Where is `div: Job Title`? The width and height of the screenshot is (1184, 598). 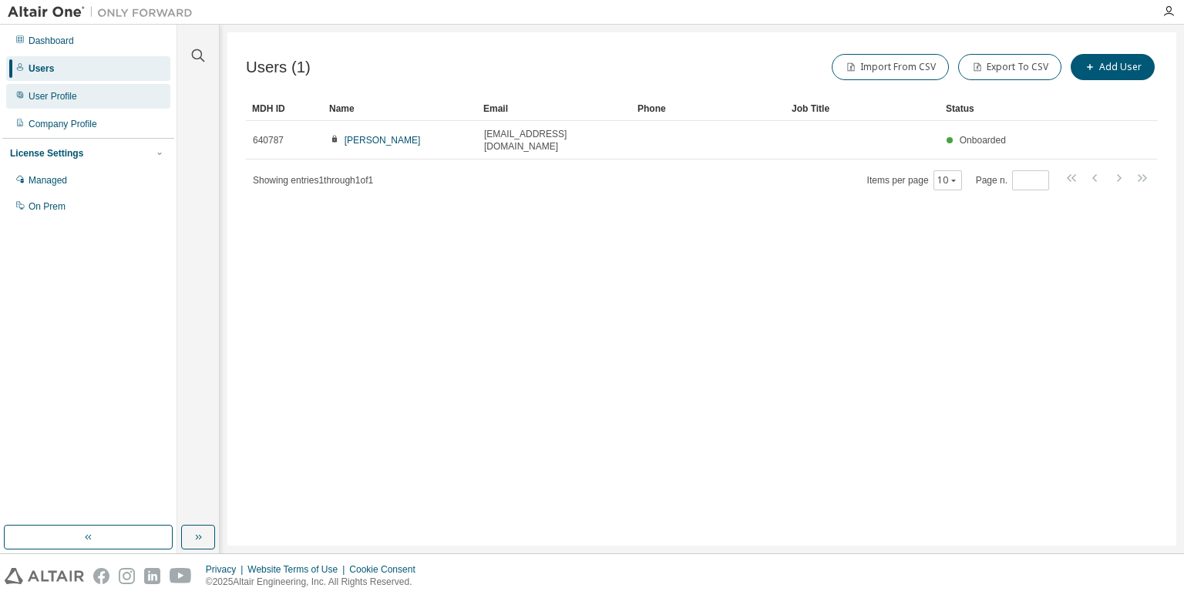
div: Job Title is located at coordinates (863, 109).